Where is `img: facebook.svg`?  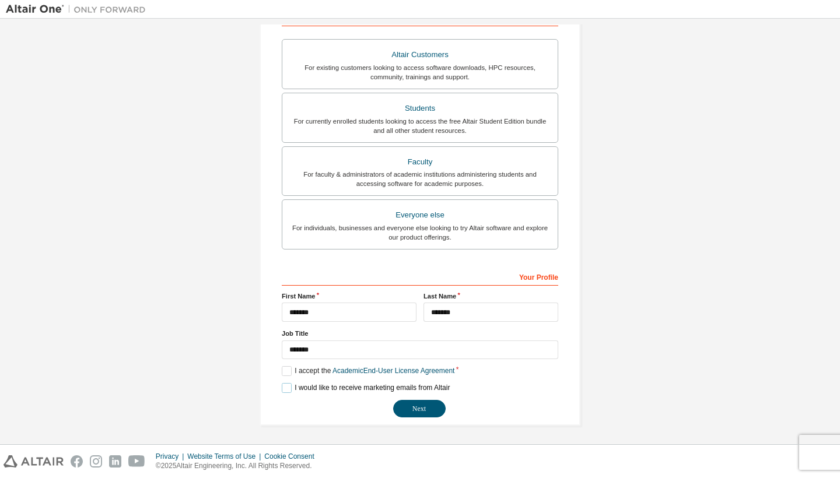 img: facebook.svg is located at coordinates (76, 461).